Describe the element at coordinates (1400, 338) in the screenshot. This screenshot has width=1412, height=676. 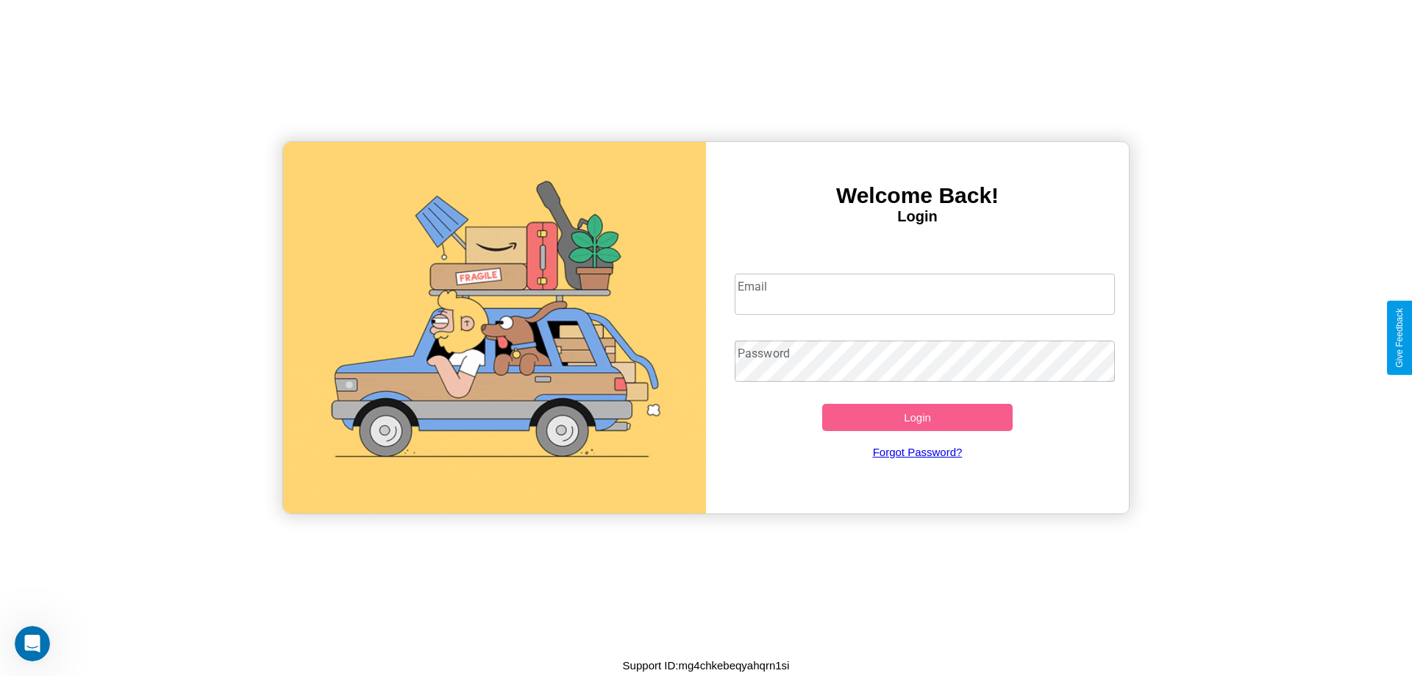
I see `div: Give Feedback` at that location.